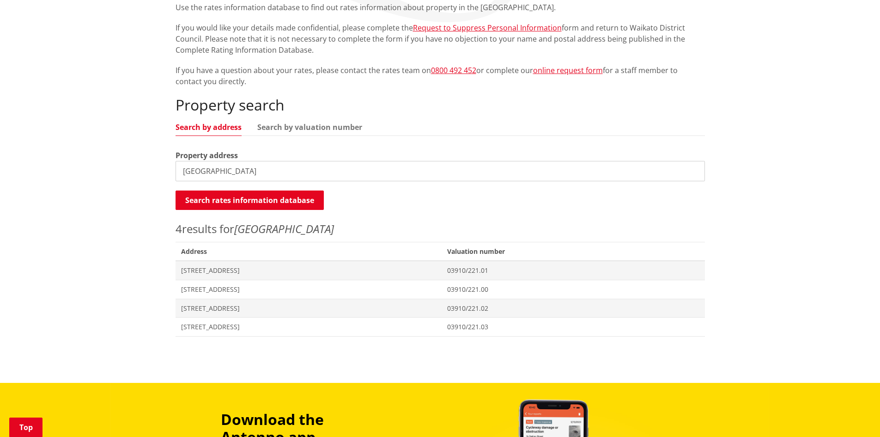  I want to click on span: 03910/221.00, so click(573, 289).